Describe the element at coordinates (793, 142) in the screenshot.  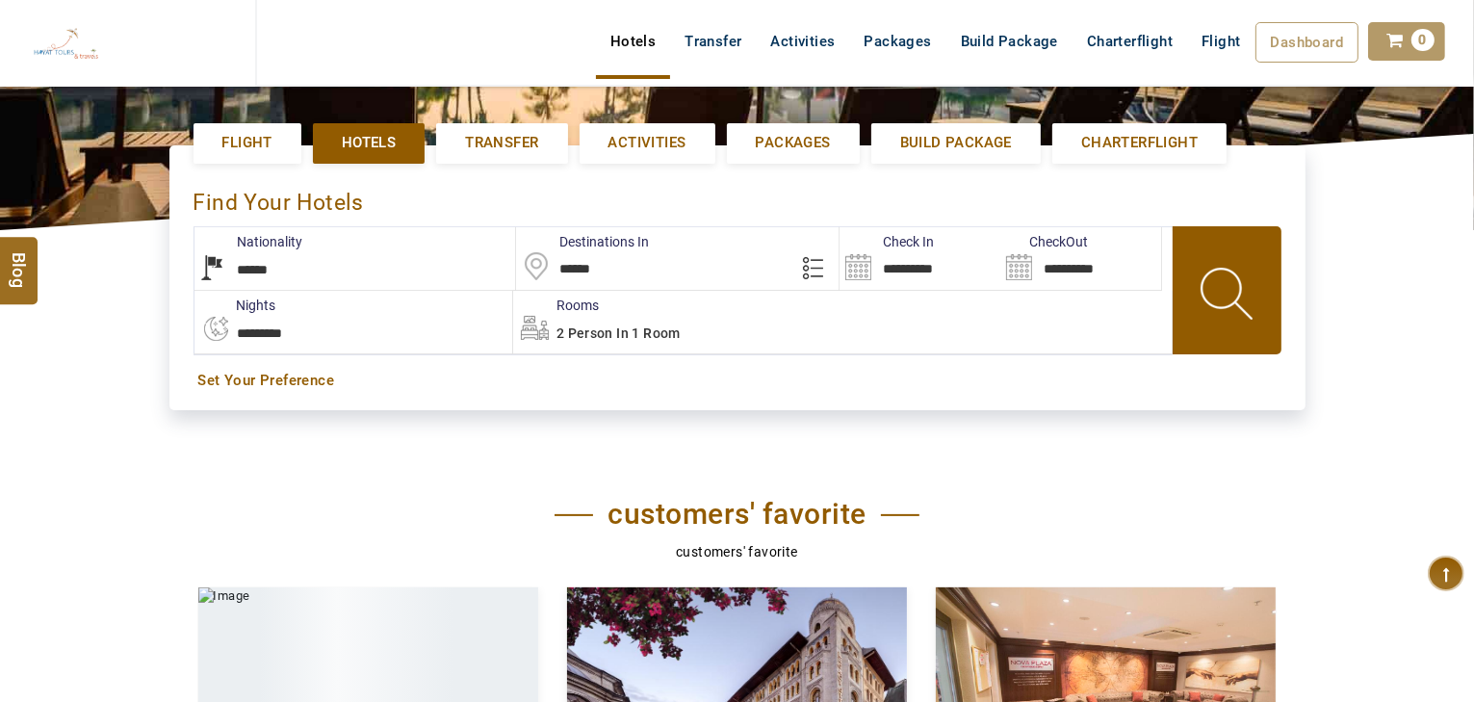
I see `span: Packages` at that location.